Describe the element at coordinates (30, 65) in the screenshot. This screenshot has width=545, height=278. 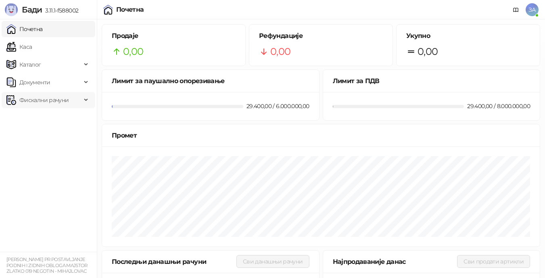
I see `span: Каталог` at that location.